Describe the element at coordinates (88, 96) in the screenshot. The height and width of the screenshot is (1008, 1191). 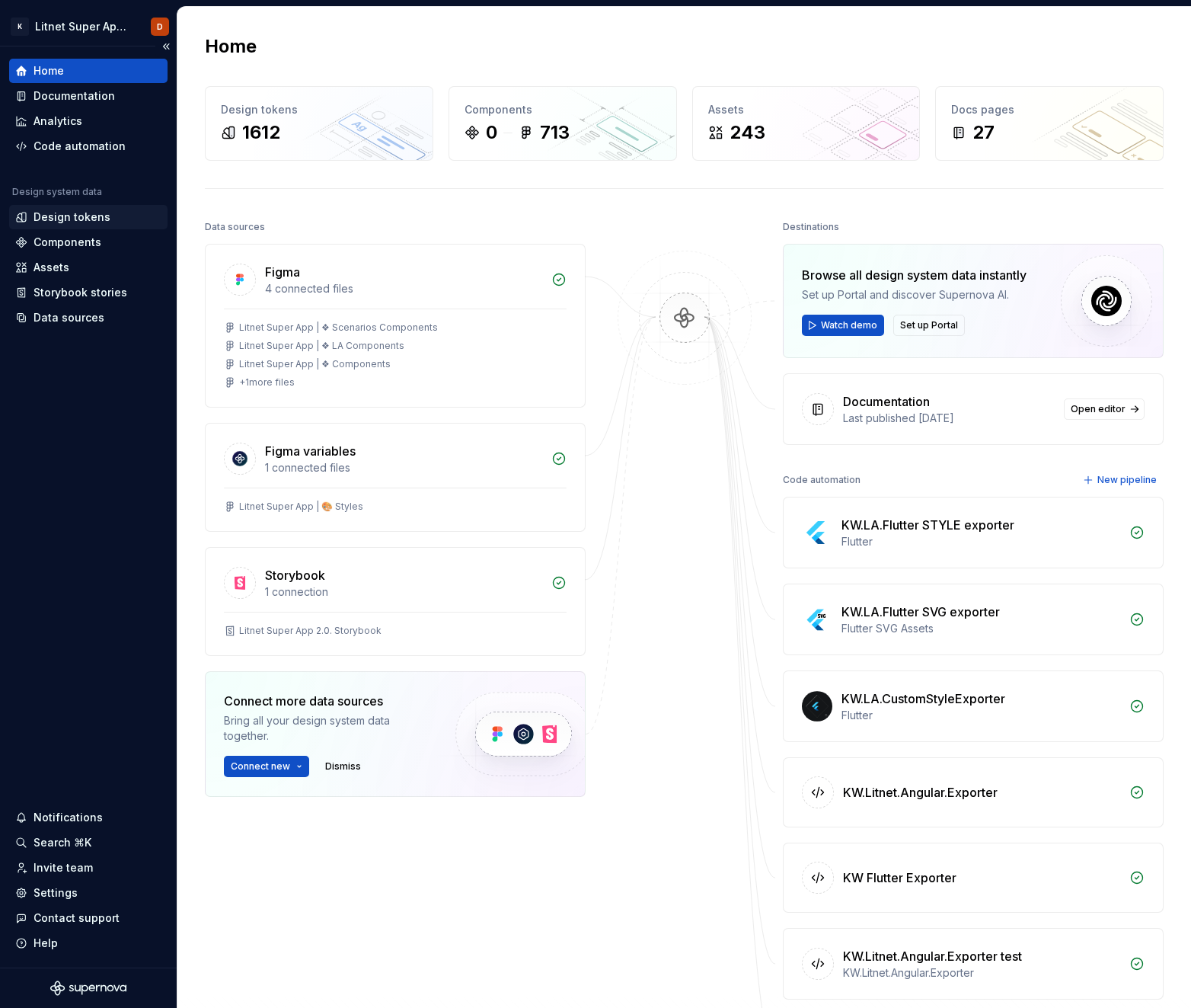
I see `a: Documentation` at that location.